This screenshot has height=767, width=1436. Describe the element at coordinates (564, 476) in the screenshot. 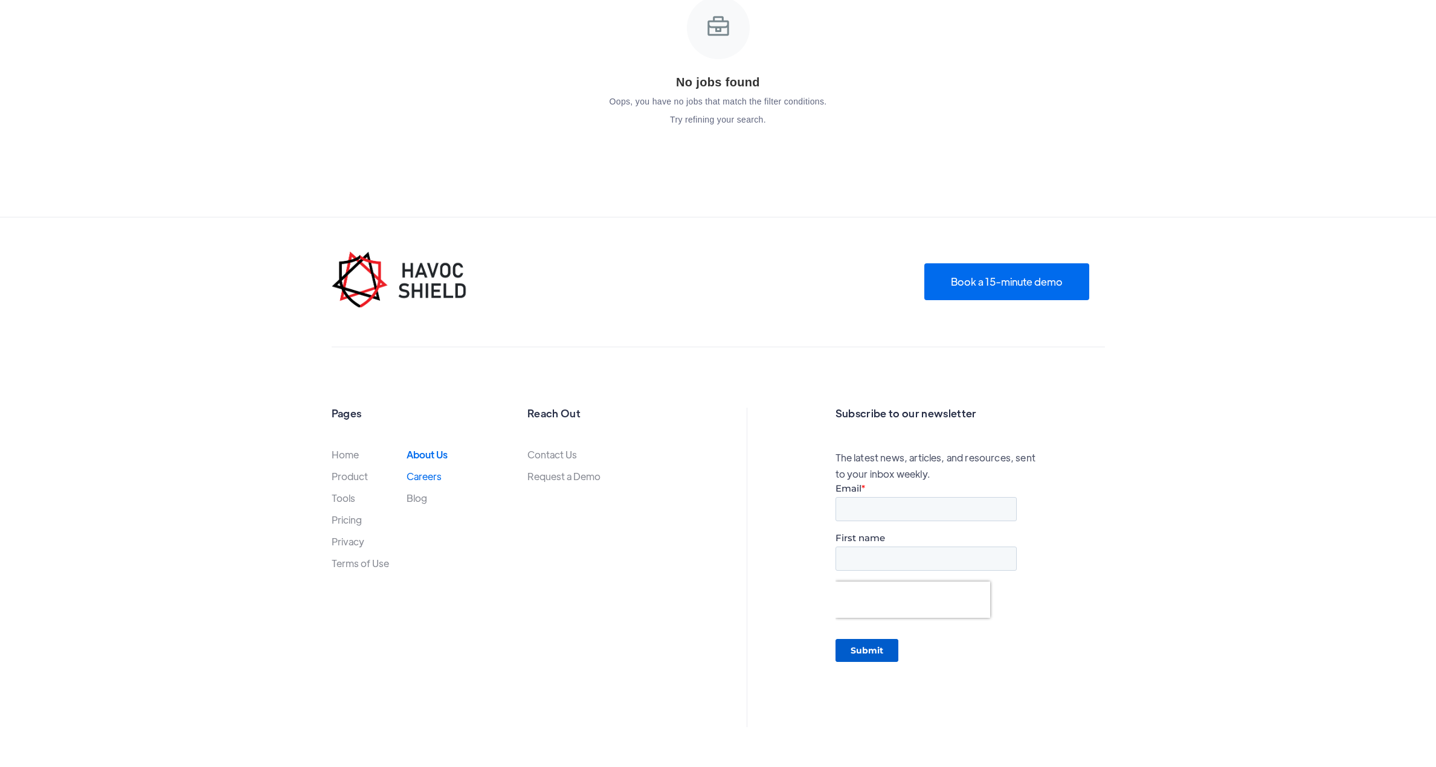

I see `a: Request a Demo` at that location.